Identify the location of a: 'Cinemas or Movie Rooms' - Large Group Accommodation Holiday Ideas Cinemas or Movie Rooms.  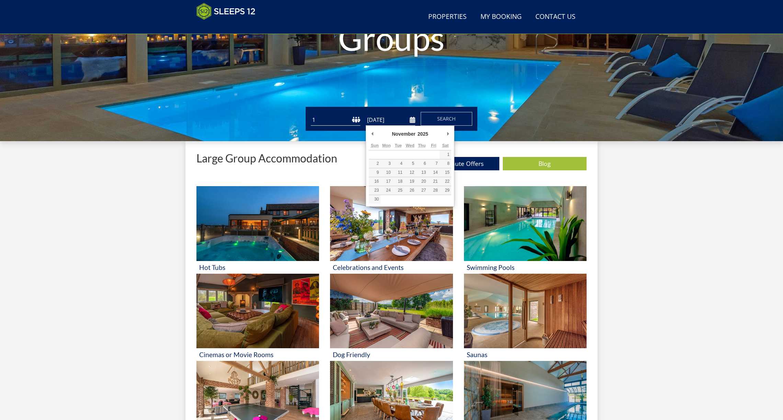
(258, 317).